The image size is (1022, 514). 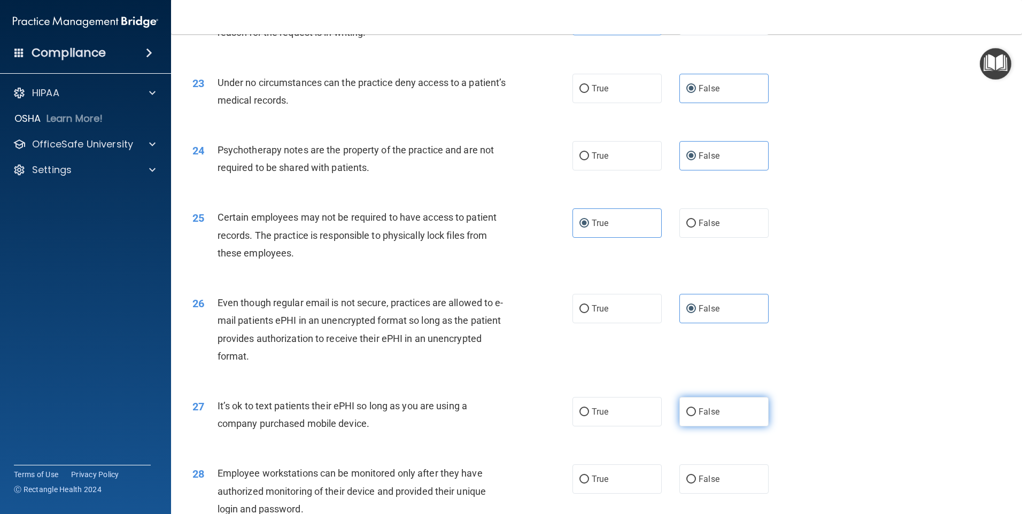 What do you see at coordinates (86, 22) in the screenshot?
I see `img: PMB logo` at bounding box center [86, 22].